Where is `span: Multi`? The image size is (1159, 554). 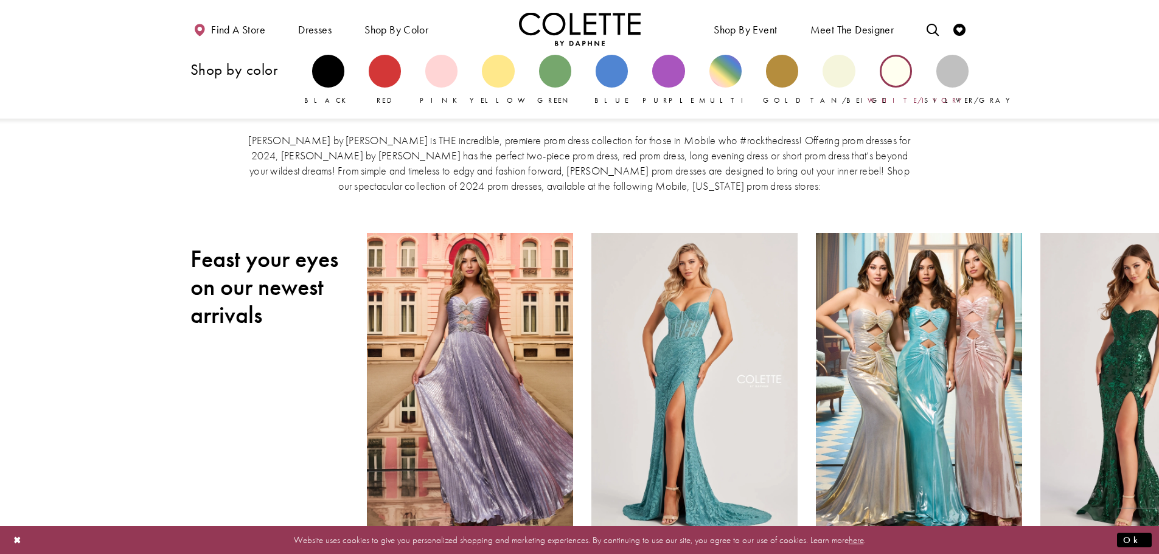
span: Multi is located at coordinates (725, 100).